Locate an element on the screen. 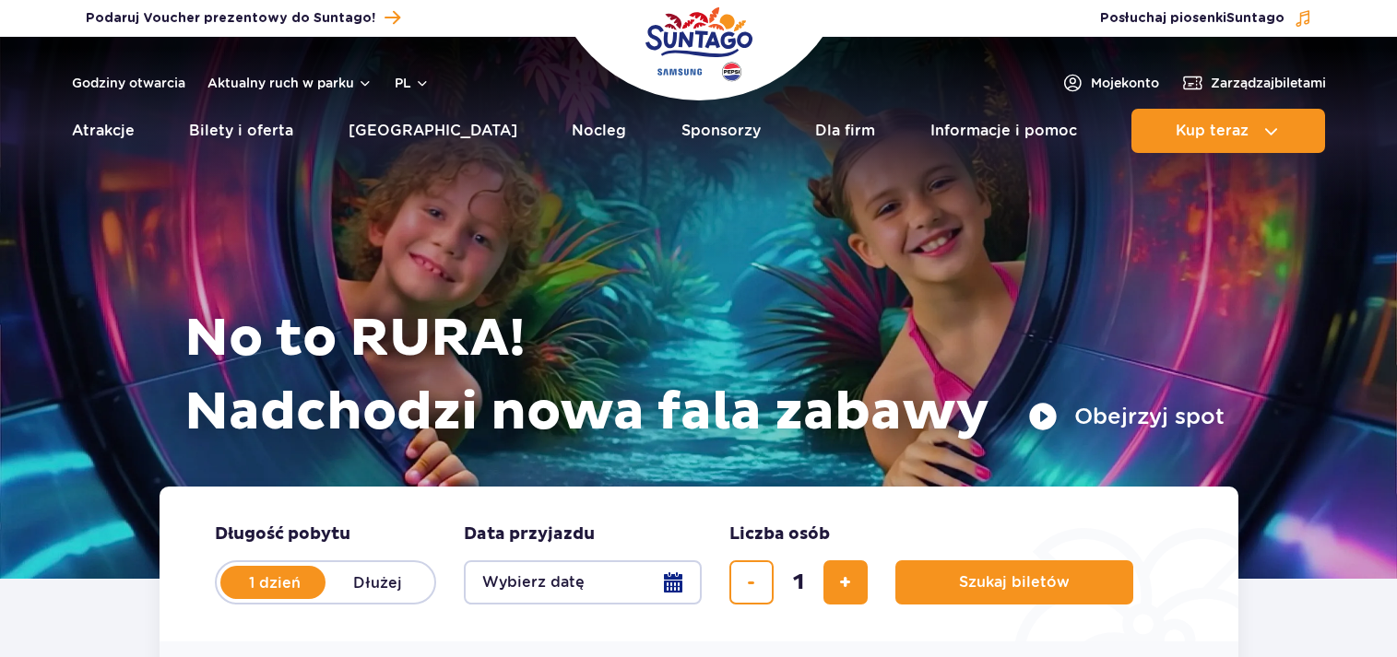 This screenshot has width=1397, height=657. button: Kup teraz is located at coordinates (1228, 131).